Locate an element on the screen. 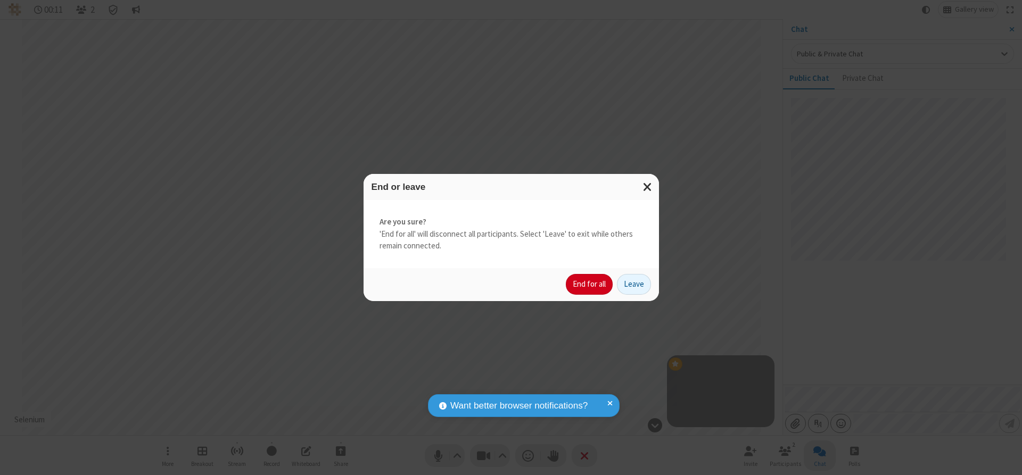 The width and height of the screenshot is (1022, 475). strong: Are you sure? is located at coordinates (511, 222).